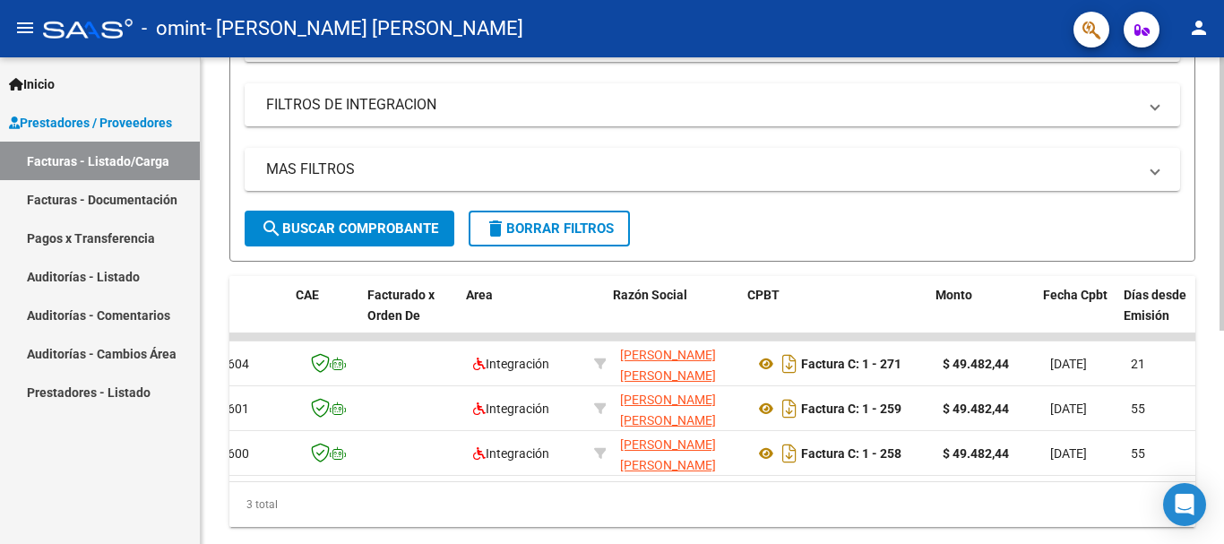 The width and height of the screenshot is (1224, 544). I want to click on div: 3 total, so click(712, 505).